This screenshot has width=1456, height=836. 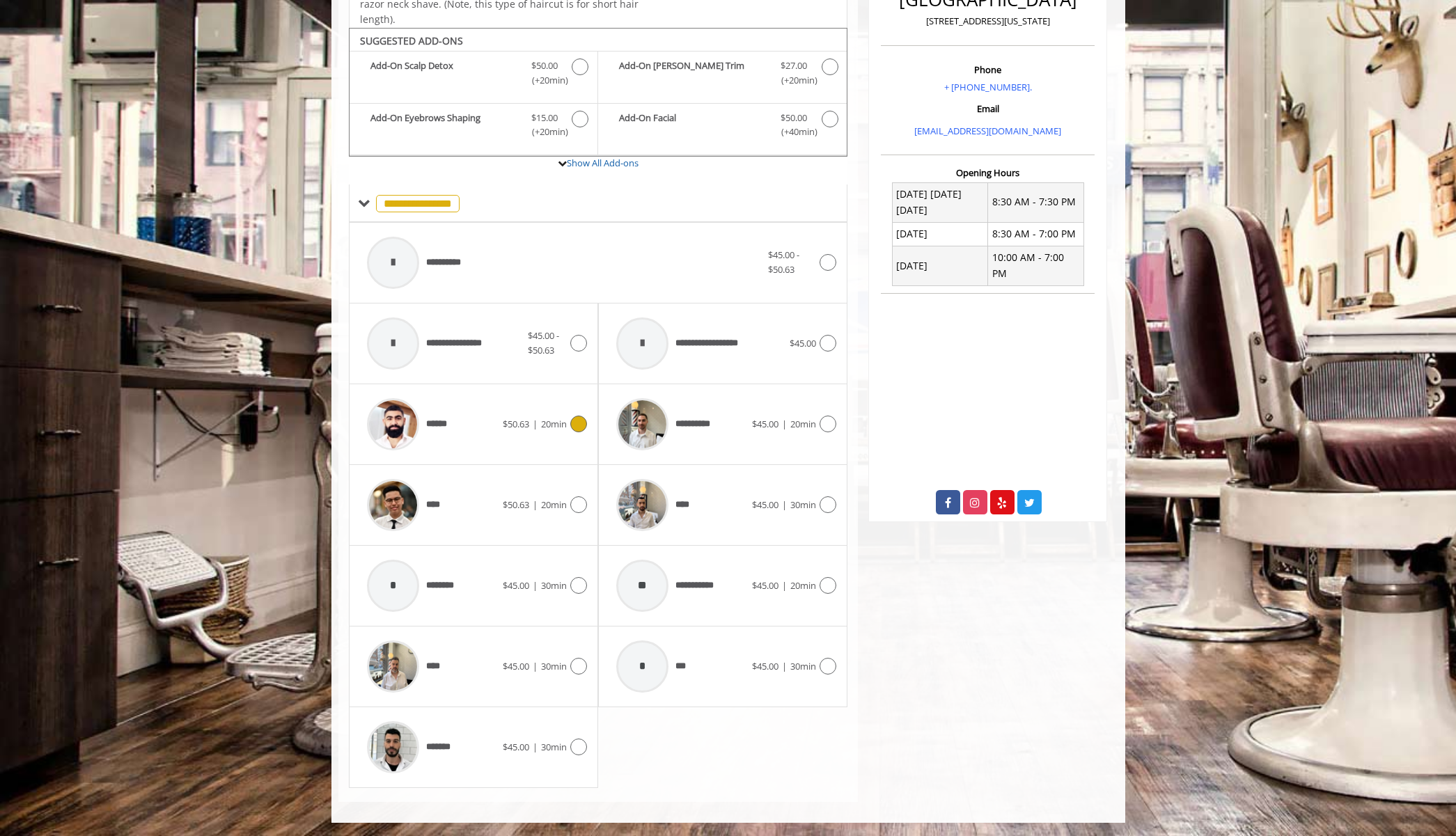 What do you see at coordinates (988, 109) in the screenshot?
I see `h3: Email` at bounding box center [988, 109].